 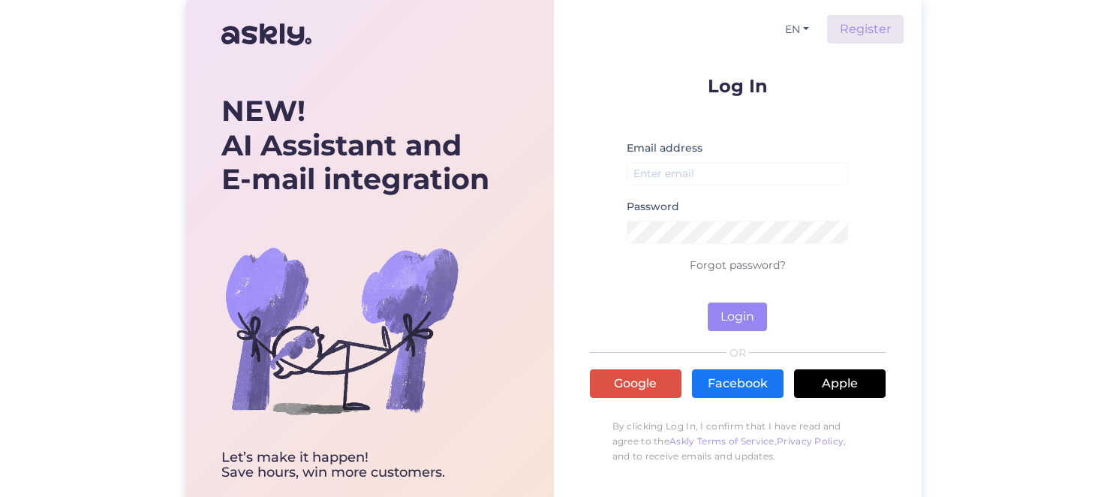 I want to click on label: Email address, so click(x=664, y=148).